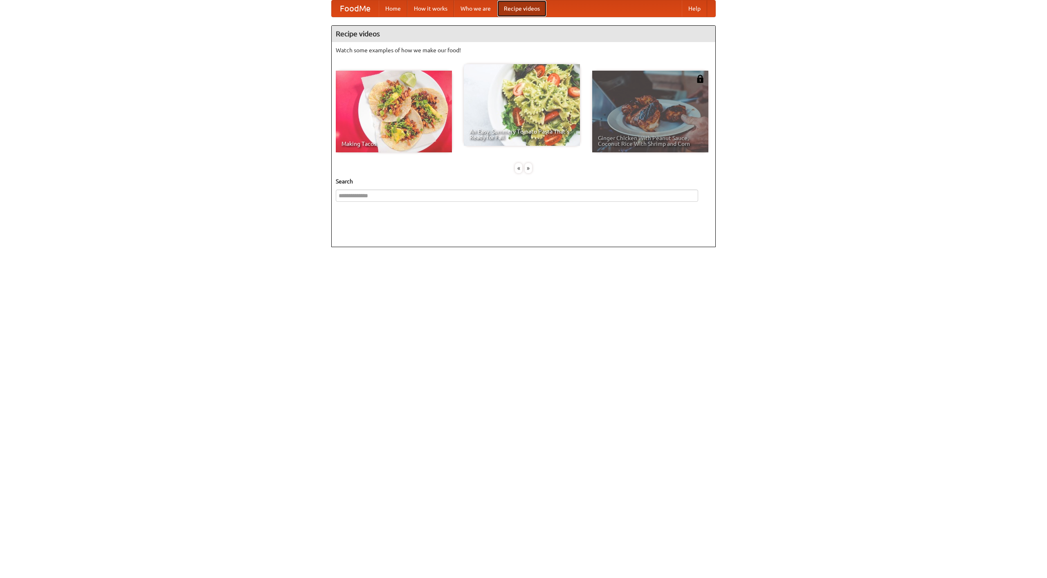 The image size is (1047, 578). Describe the element at coordinates (523, 50) in the screenshot. I see `p: Watch some examples of how we make our food!` at that location.